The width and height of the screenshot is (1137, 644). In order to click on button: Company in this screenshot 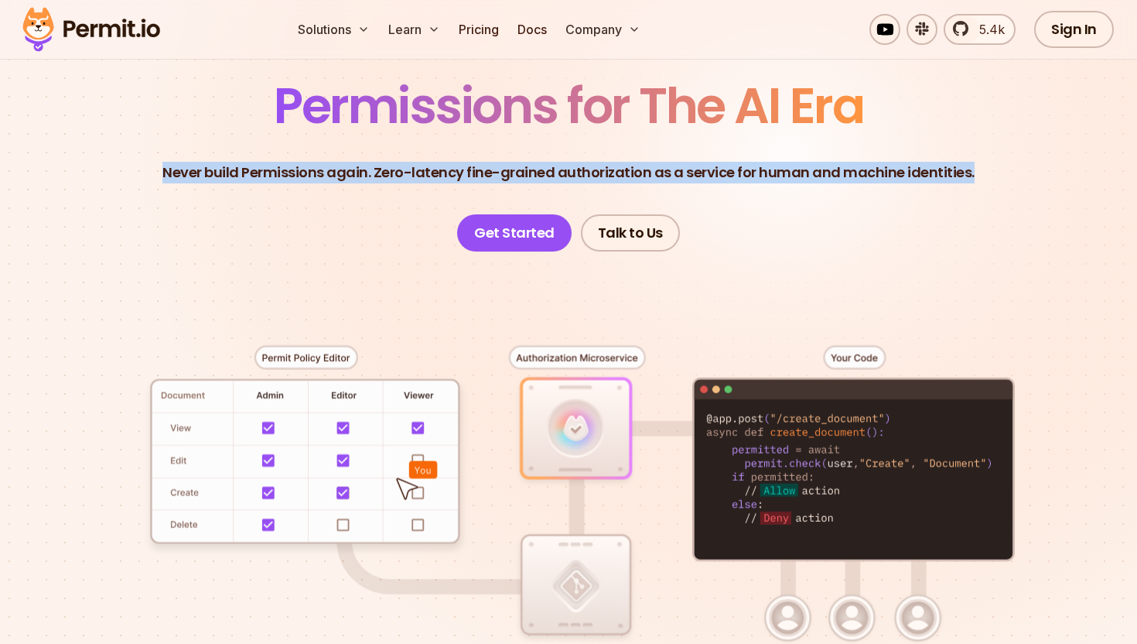, I will do `click(603, 29)`.